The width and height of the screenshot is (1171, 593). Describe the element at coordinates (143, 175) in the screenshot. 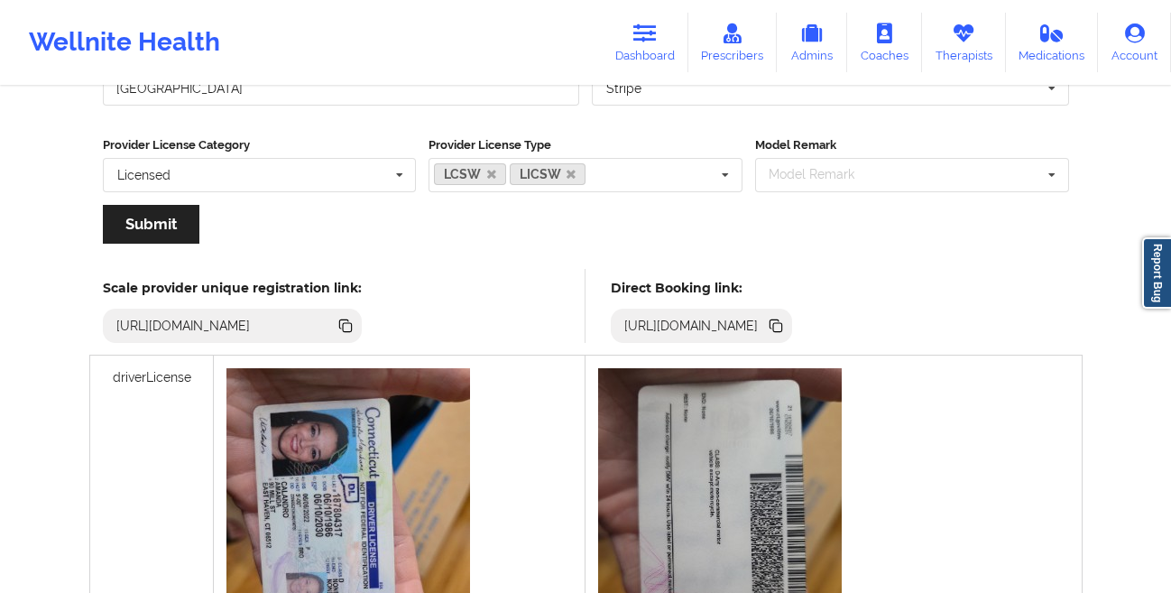

I see `div: Licensed` at that location.